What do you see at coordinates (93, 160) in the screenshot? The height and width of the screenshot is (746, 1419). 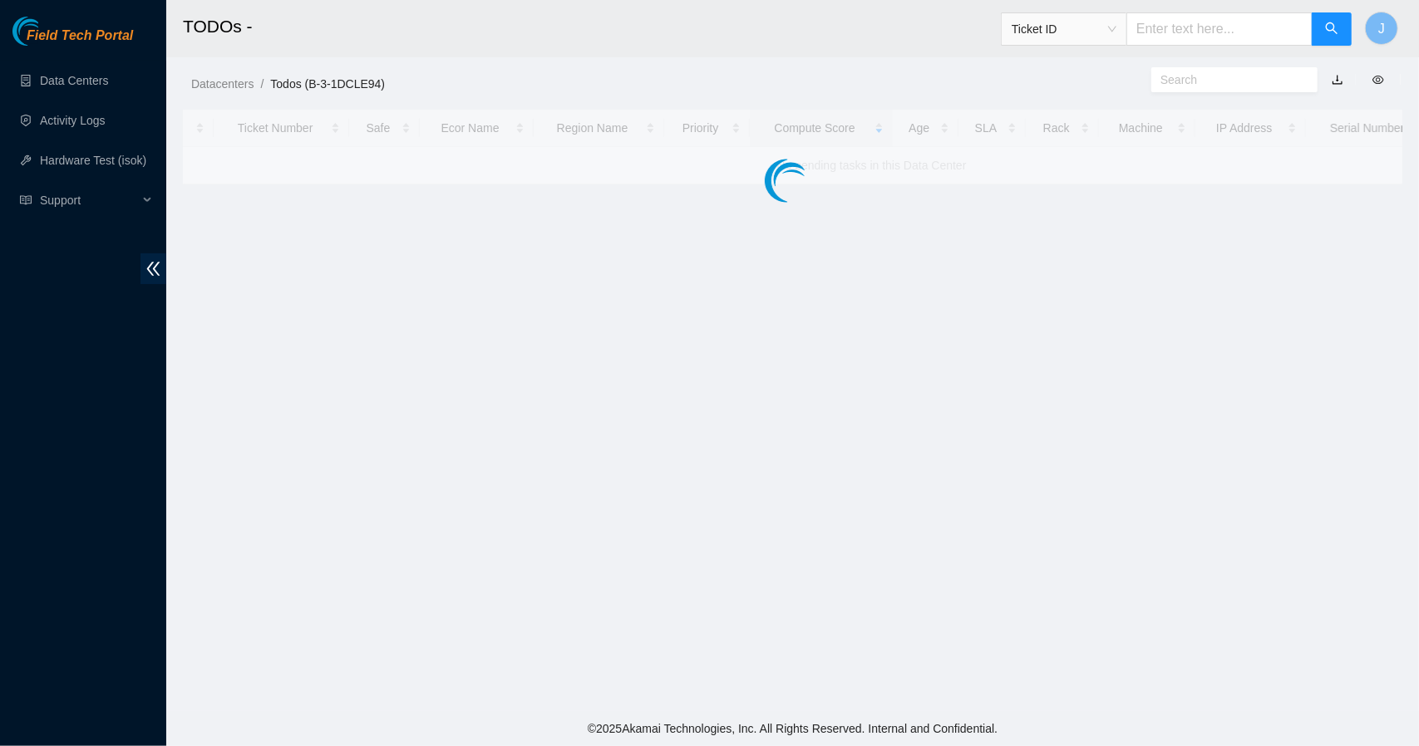 I see `a: Hardware Test (isok)` at bounding box center [93, 160].